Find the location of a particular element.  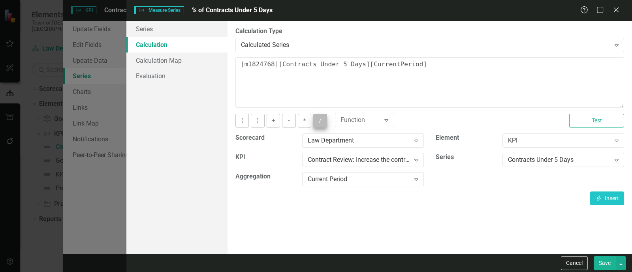

div: KPI is located at coordinates (559, 141).